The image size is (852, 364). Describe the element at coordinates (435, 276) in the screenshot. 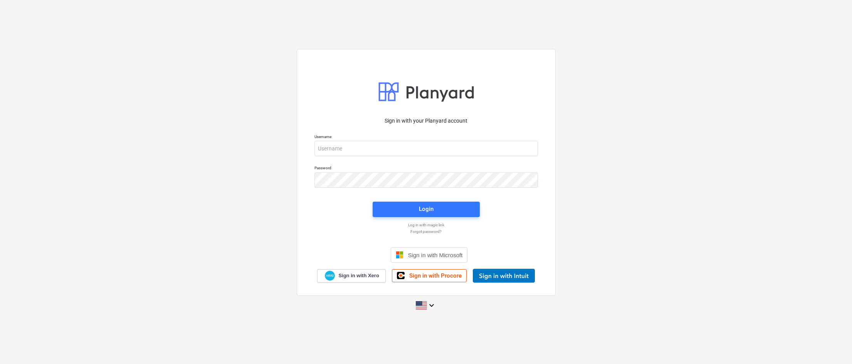

I see `span: Sign in with Procore` at that location.